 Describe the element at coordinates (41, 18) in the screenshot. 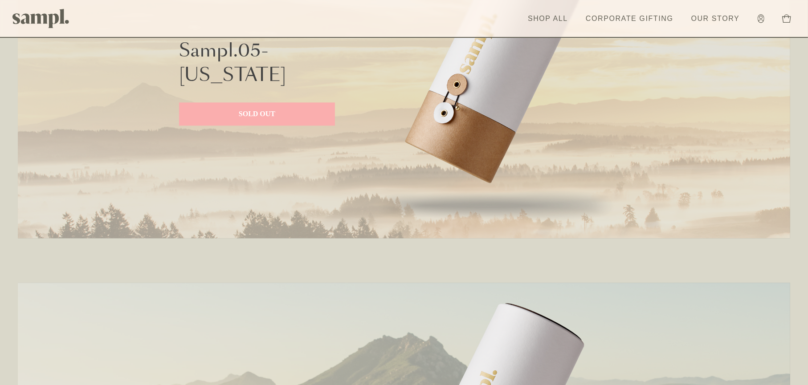

I see `img: Sampl logo` at that location.